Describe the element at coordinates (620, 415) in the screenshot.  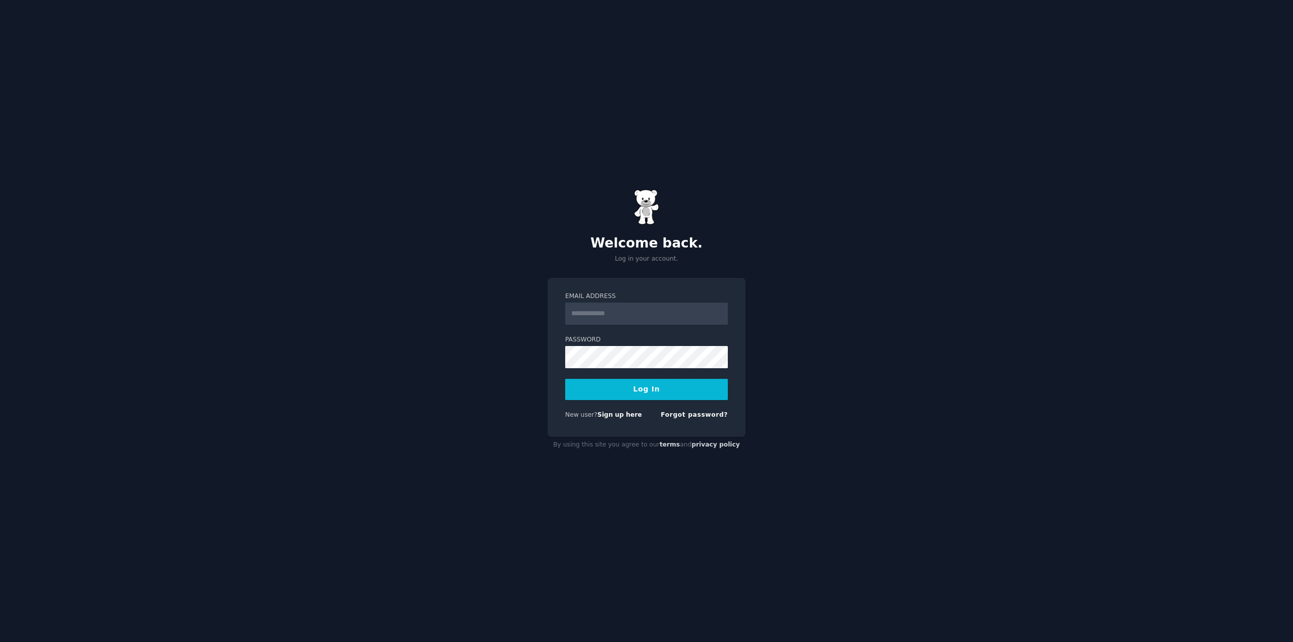
I see `a: Sign up here` at that location.